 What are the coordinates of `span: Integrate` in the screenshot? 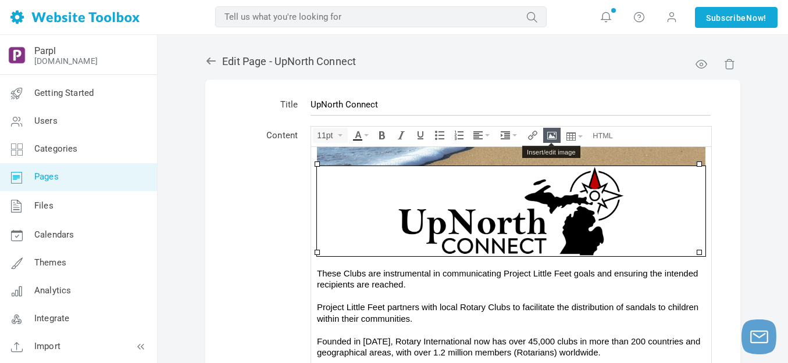 It's located at (52, 319).